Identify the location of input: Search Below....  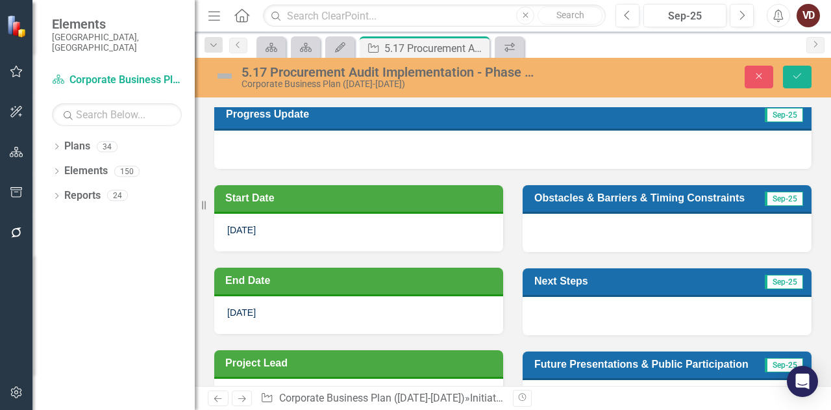
(117, 114).